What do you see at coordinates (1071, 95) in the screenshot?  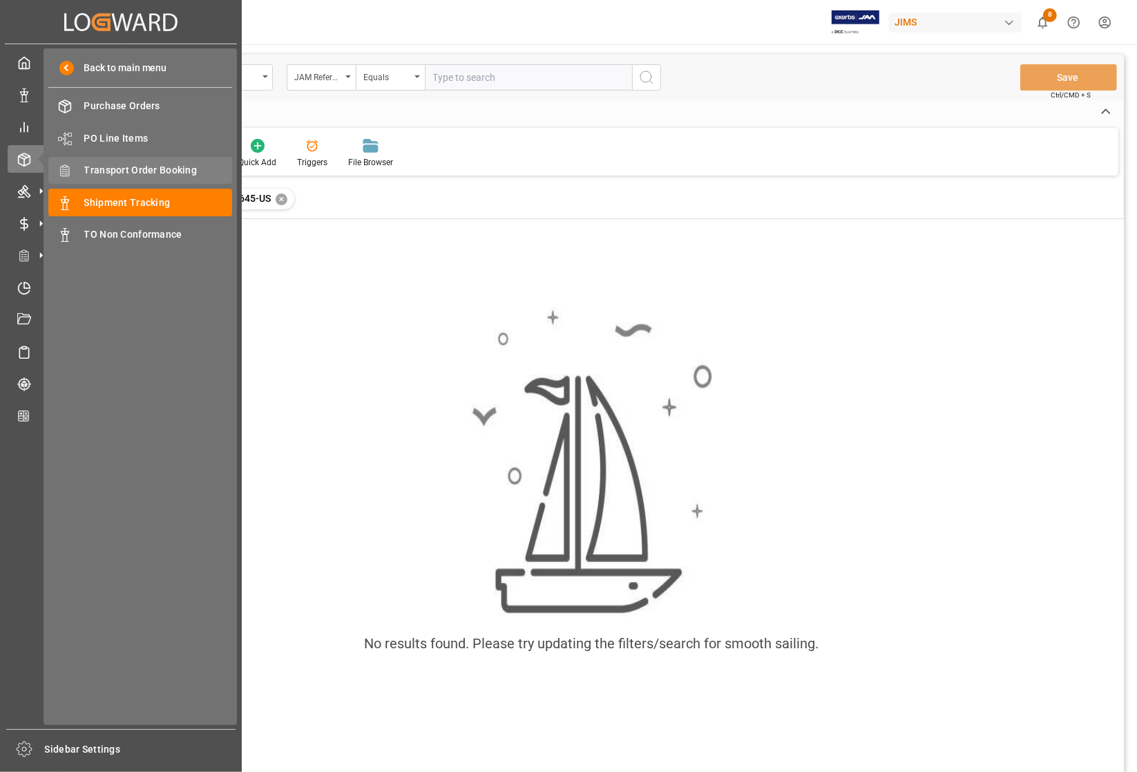 I see `span: Ctrl/CMD + S` at bounding box center [1071, 95].